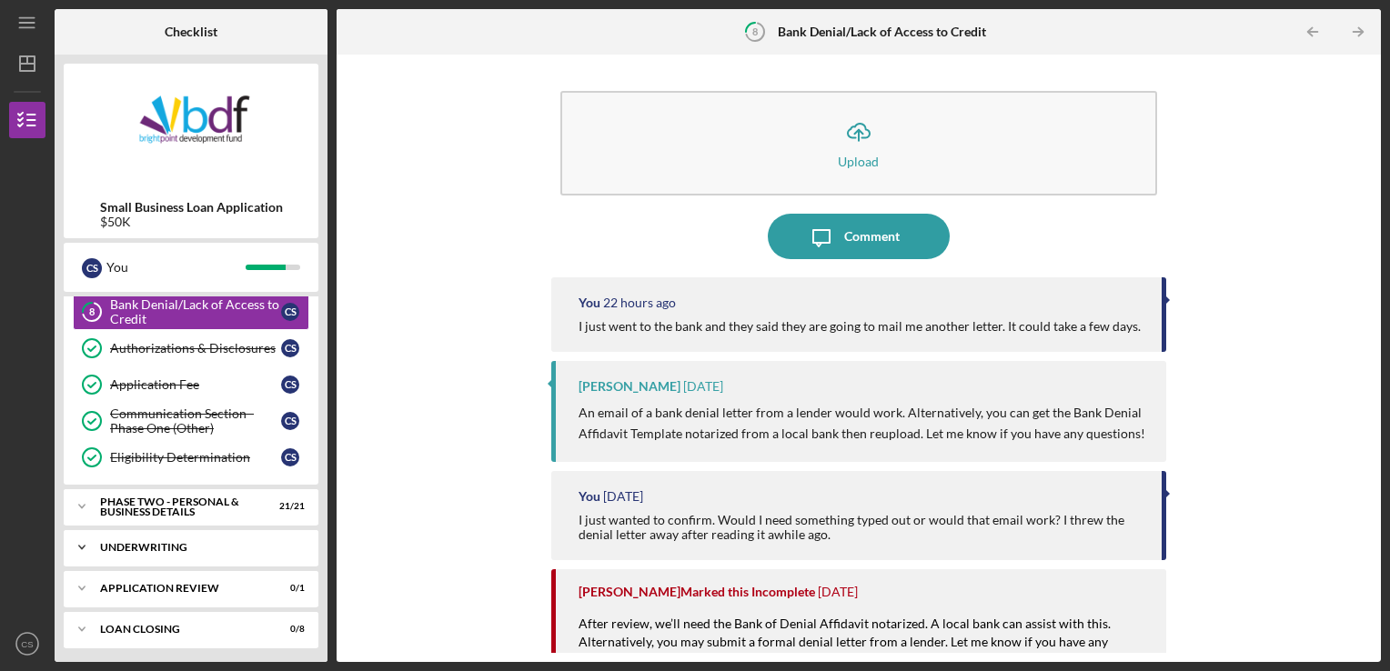  I want to click on div: 0 / 8, so click(288, 630).